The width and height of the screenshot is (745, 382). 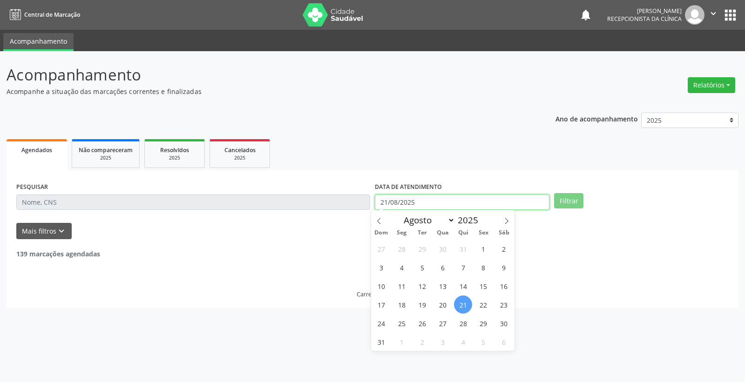 What do you see at coordinates (463, 267) in the screenshot?
I see `span: Agosto 7, 2025` at bounding box center [463, 267].